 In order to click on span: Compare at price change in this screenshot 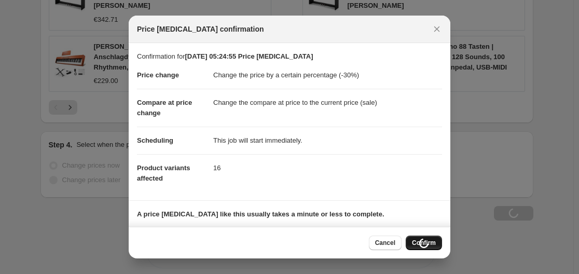, I will do `click(164, 107)`.